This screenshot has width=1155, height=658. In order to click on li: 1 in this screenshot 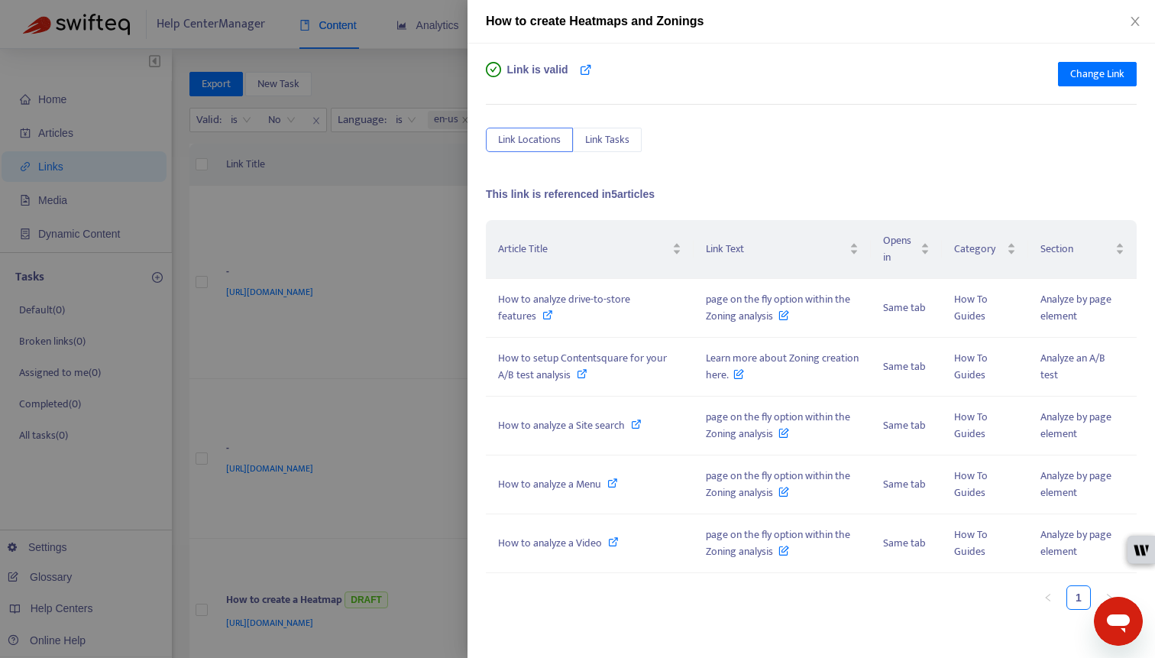, I will do `click(1079, 597)`.